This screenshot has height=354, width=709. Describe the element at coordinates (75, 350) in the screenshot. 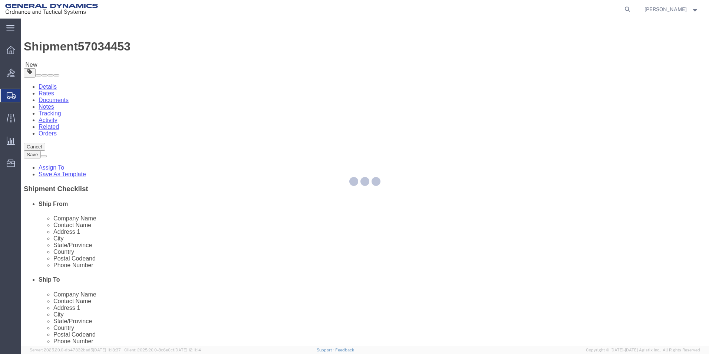

I see `span: Server: 2025.20.0-db47332bad5` at that location.